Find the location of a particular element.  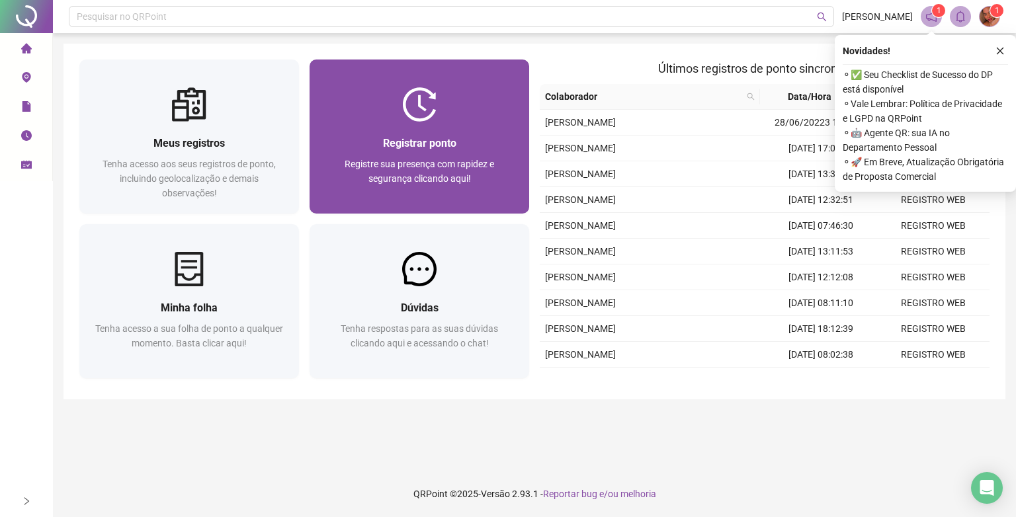

a: DúvidasTenha respostas para as suas dúvidas clicando aqui e acessando o chat! is located at coordinates (419, 301).